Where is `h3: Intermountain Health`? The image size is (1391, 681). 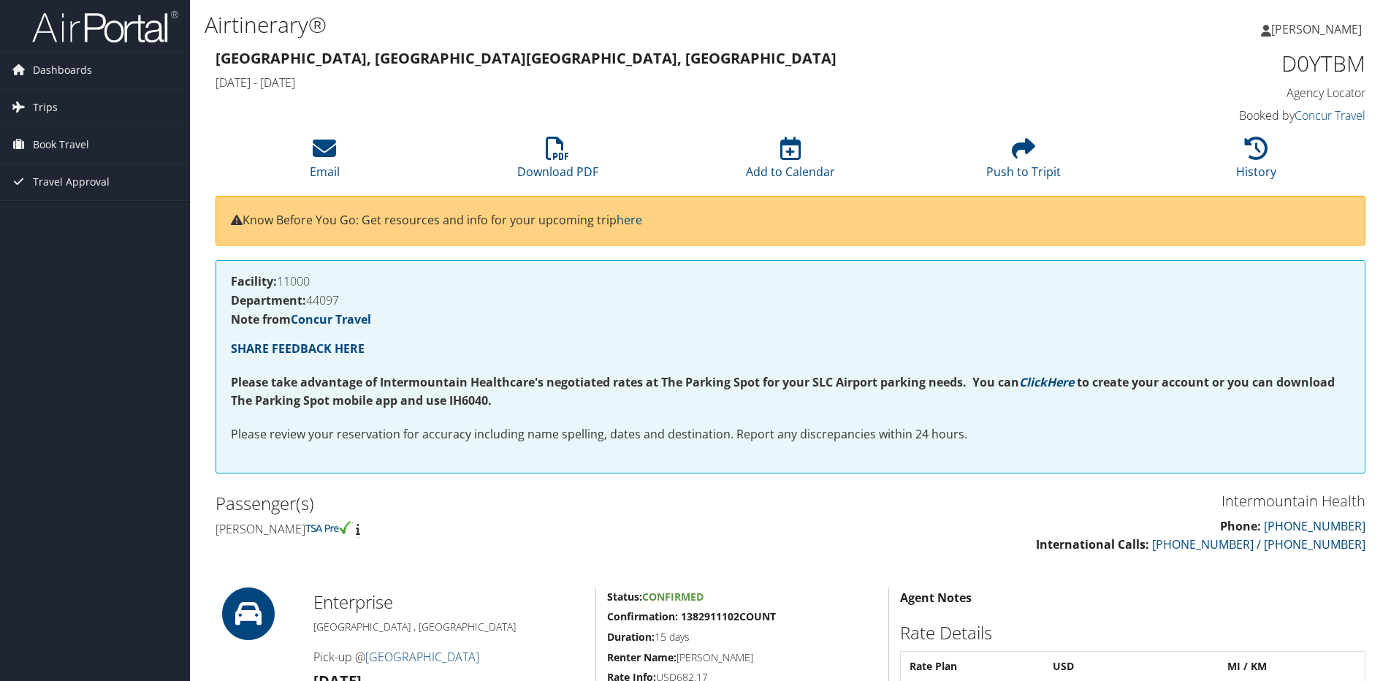 h3: Intermountain Health is located at coordinates (1083, 501).